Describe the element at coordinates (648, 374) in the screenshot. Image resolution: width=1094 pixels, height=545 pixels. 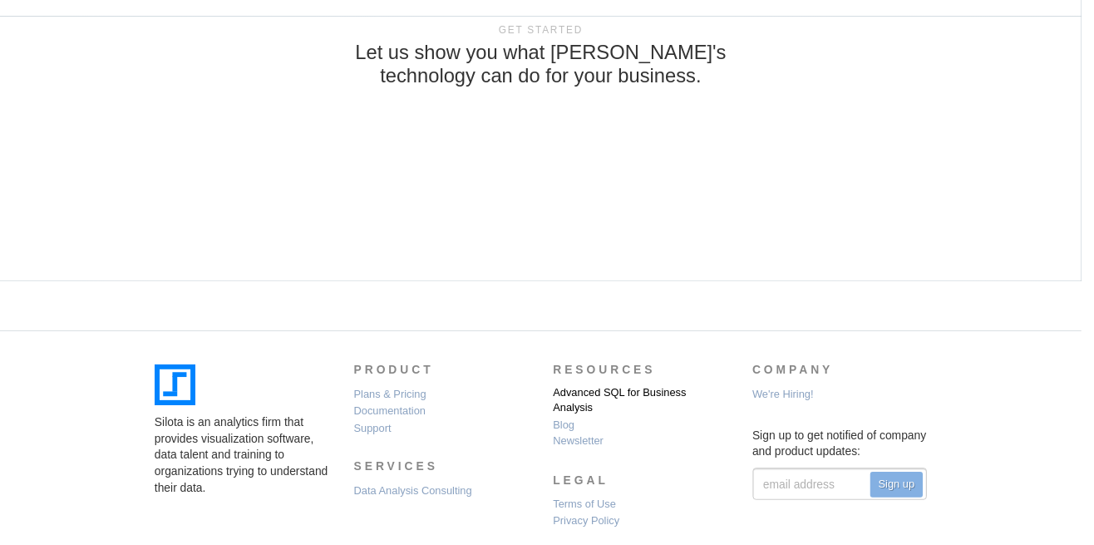
I see `h3: Resources` at that location.